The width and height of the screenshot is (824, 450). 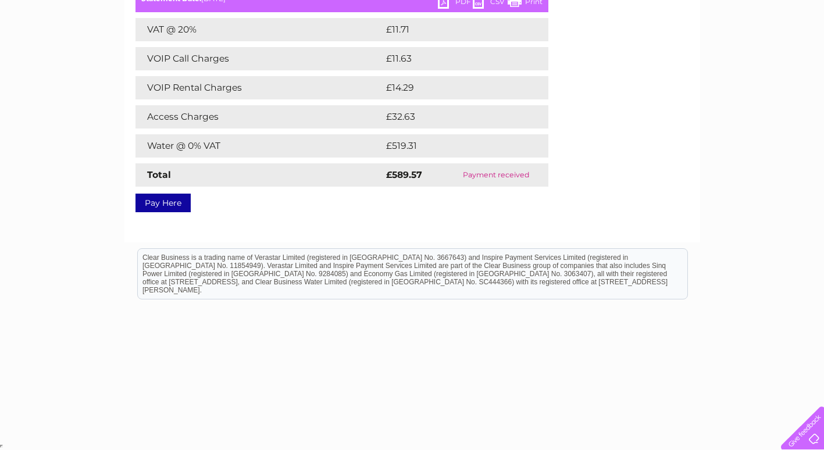 I want to click on a: Telecoms, so click(x=698, y=53).